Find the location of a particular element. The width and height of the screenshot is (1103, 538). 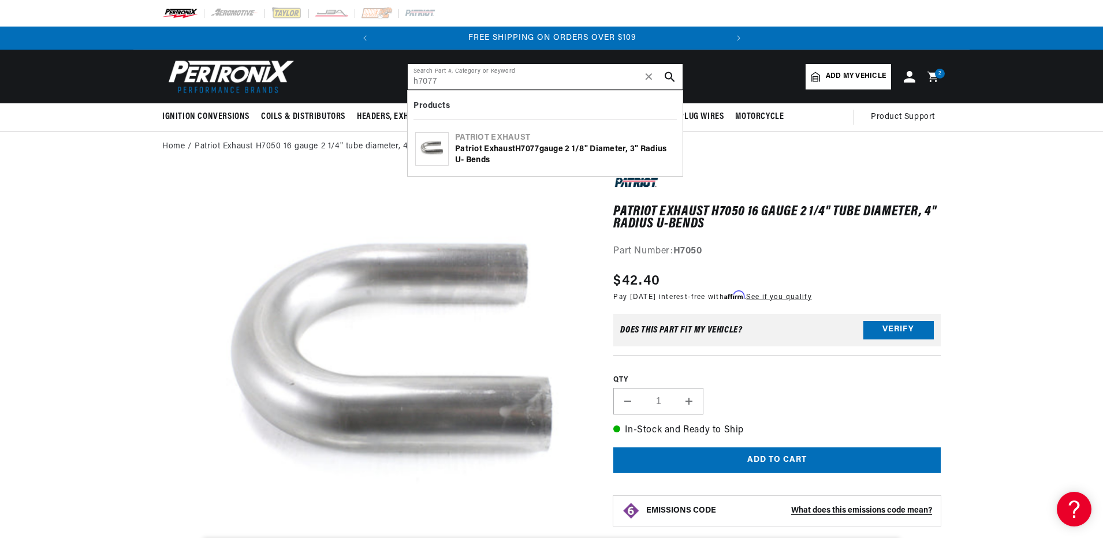

strong: What does this emissions code mean? is located at coordinates (862, 511).